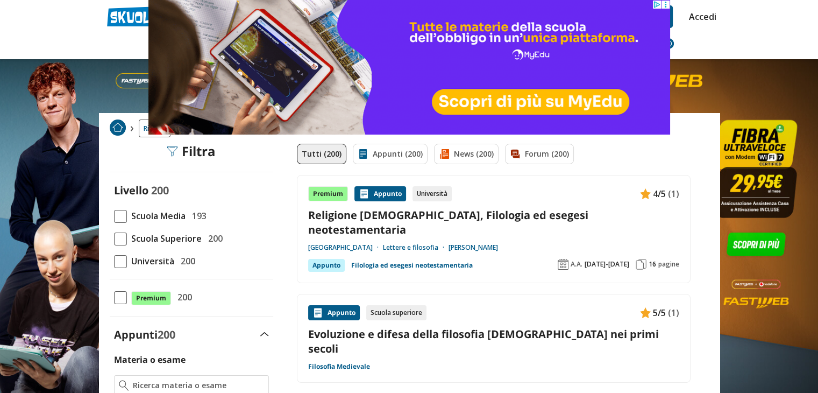  I want to click on span: pagine, so click(669, 264).